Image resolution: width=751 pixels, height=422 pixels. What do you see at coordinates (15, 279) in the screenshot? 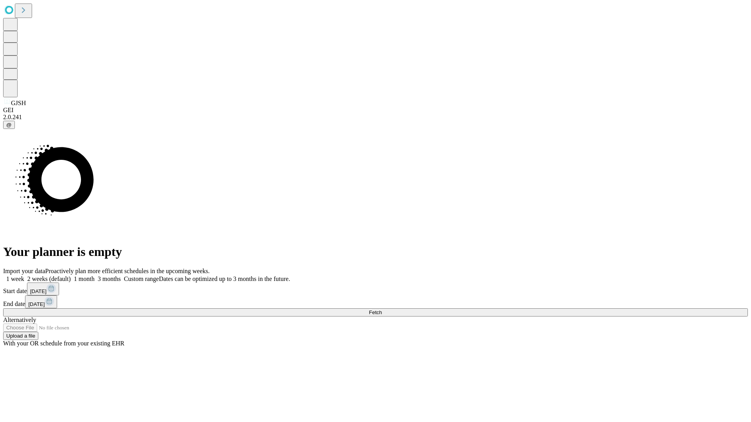
I see `span: 1 week` at bounding box center [15, 279].